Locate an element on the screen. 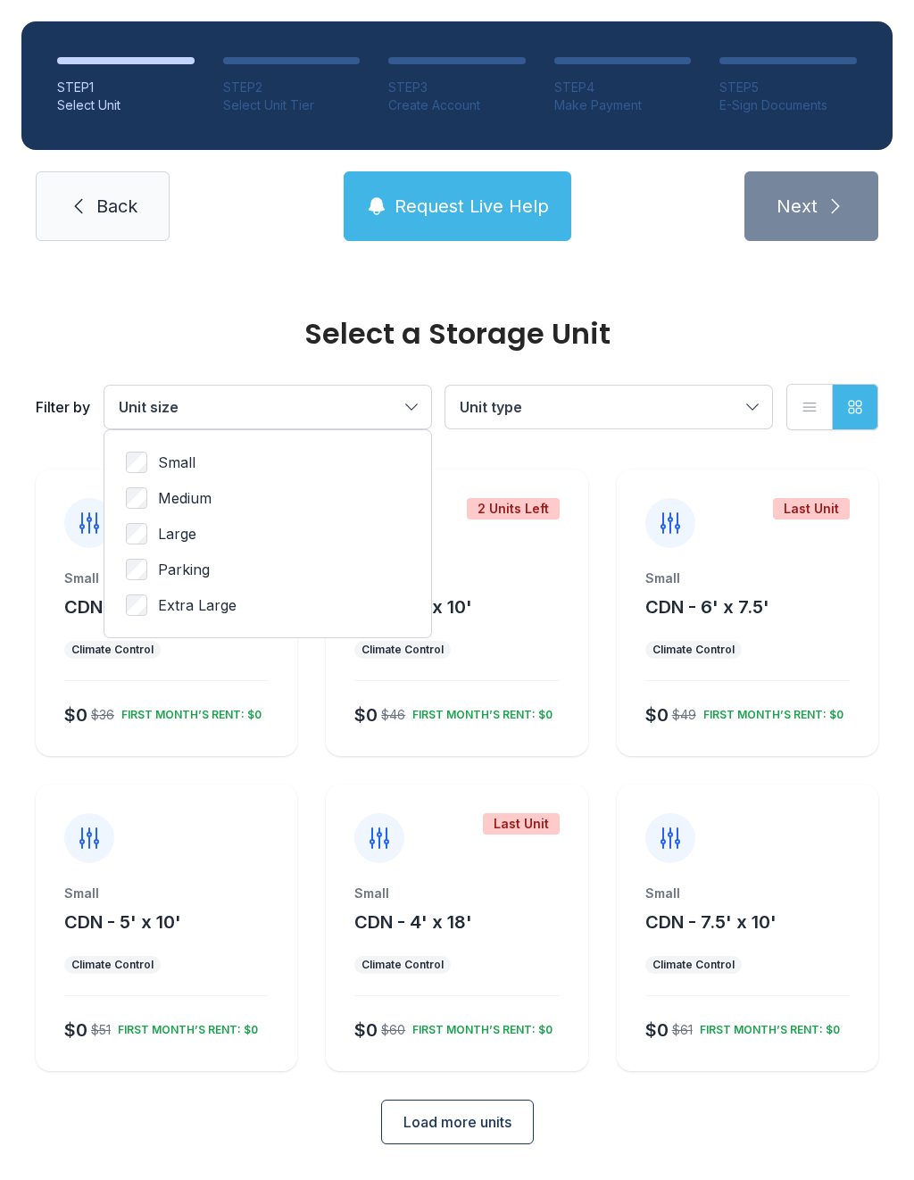  div: STEP 1 is located at coordinates (126, 87).